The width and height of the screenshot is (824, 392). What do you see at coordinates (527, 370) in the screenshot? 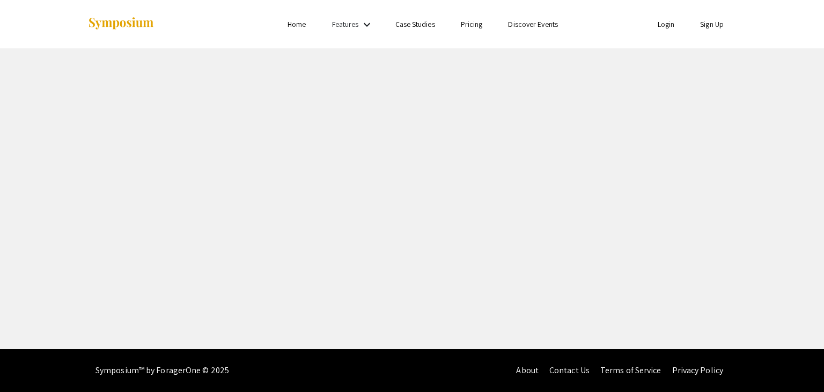
I see `a: About` at bounding box center [527, 370].